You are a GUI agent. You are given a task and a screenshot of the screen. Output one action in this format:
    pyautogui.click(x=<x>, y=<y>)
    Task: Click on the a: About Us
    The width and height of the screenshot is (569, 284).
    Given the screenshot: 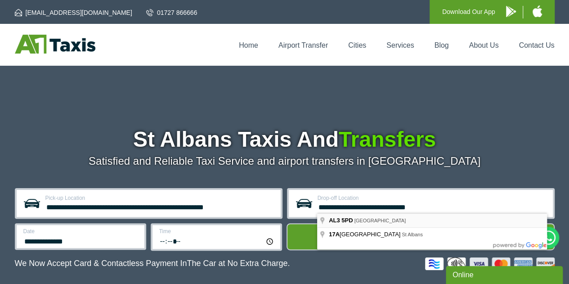 What is the action you would take?
    pyautogui.click(x=484, y=45)
    